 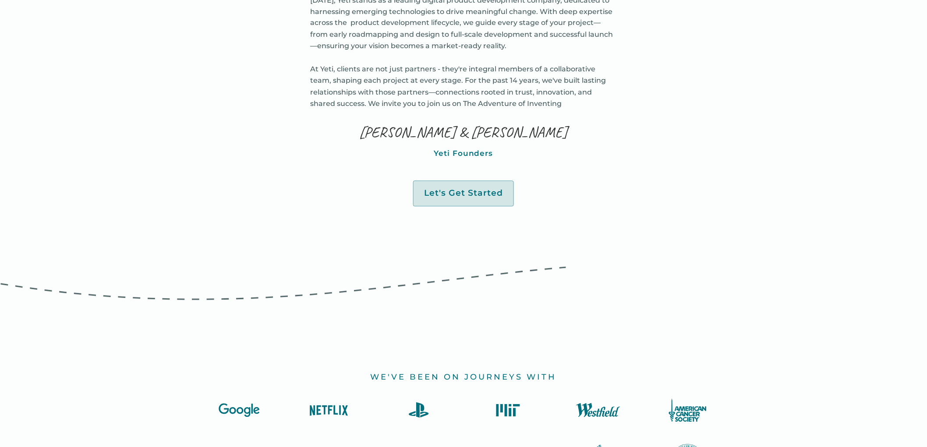 I want to click on img: Playstation logo, so click(x=419, y=411).